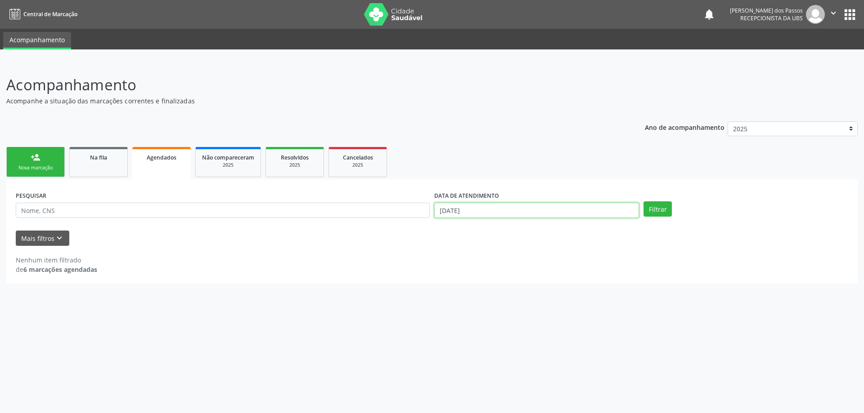  What do you see at coordinates (657, 209) in the screenshot?
I see `button: Filtrar` at bounding box center [657, 209].